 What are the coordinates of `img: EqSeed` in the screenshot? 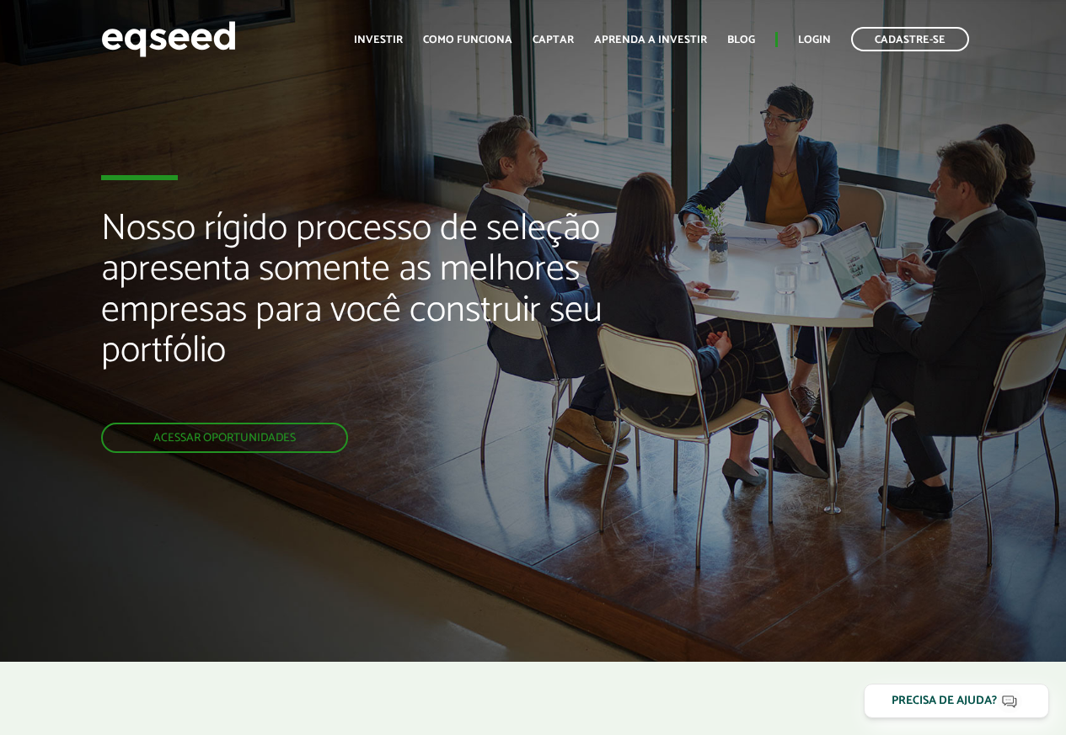 It's located at (168, 39).